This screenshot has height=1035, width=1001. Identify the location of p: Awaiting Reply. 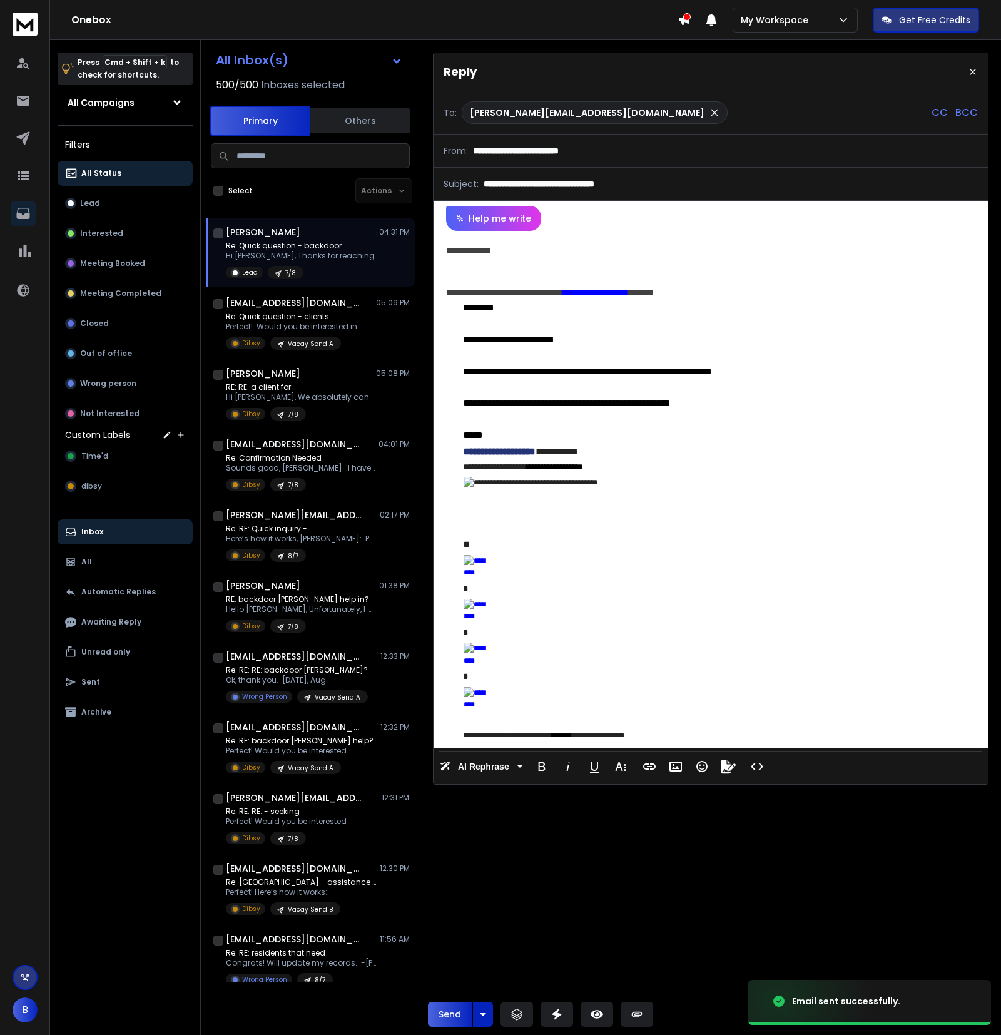
(111, 622).